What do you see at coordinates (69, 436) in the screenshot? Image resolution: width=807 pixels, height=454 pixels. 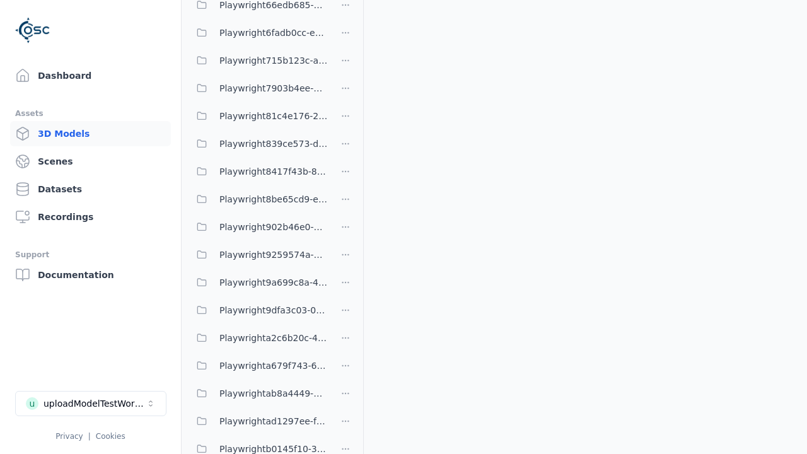 I see `a: Privacy` at bounding box center [69, 436].